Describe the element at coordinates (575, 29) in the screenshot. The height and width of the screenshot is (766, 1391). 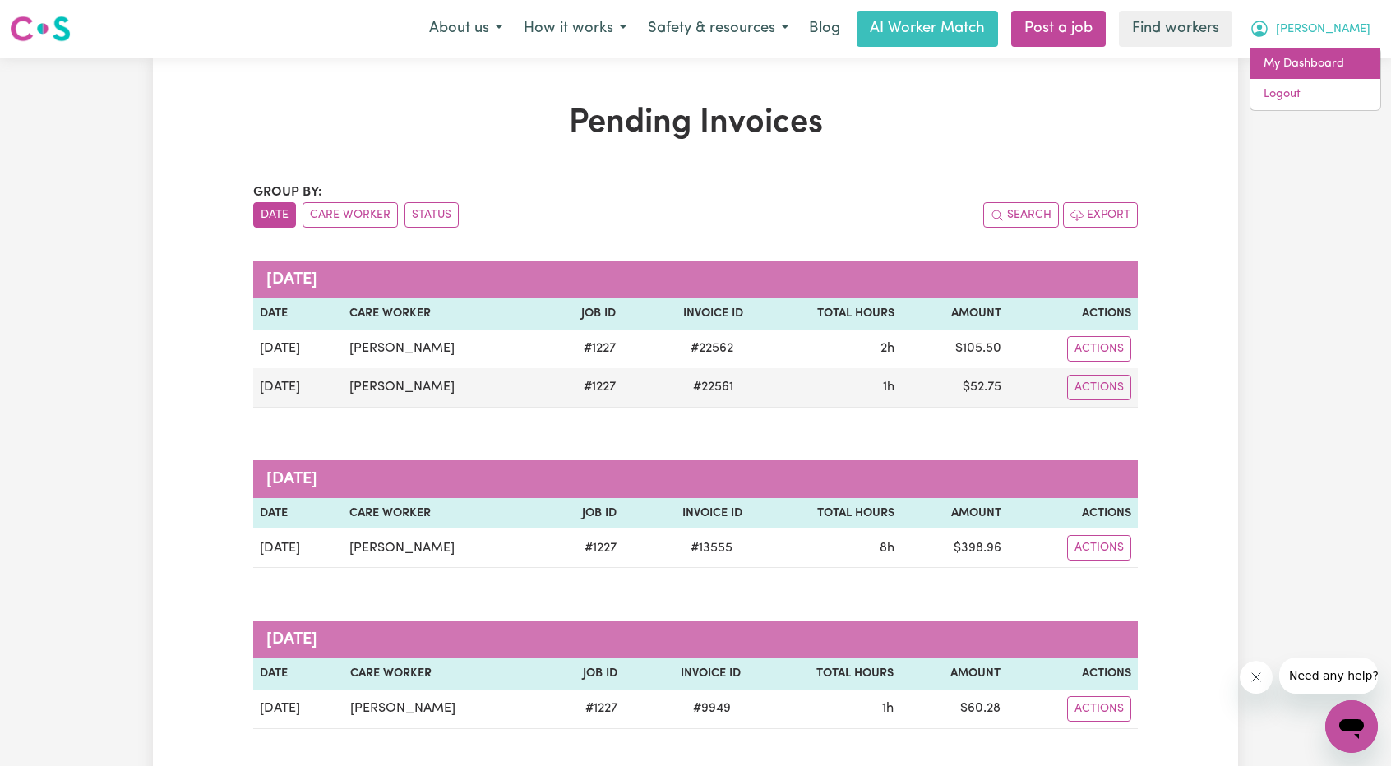
I see `button: How it works` at that location.